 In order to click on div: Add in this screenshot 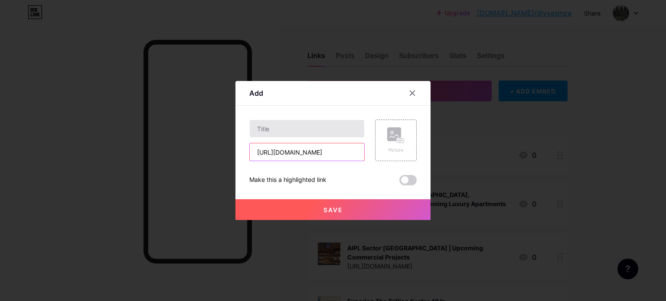, I will do `click(256, 93)`.